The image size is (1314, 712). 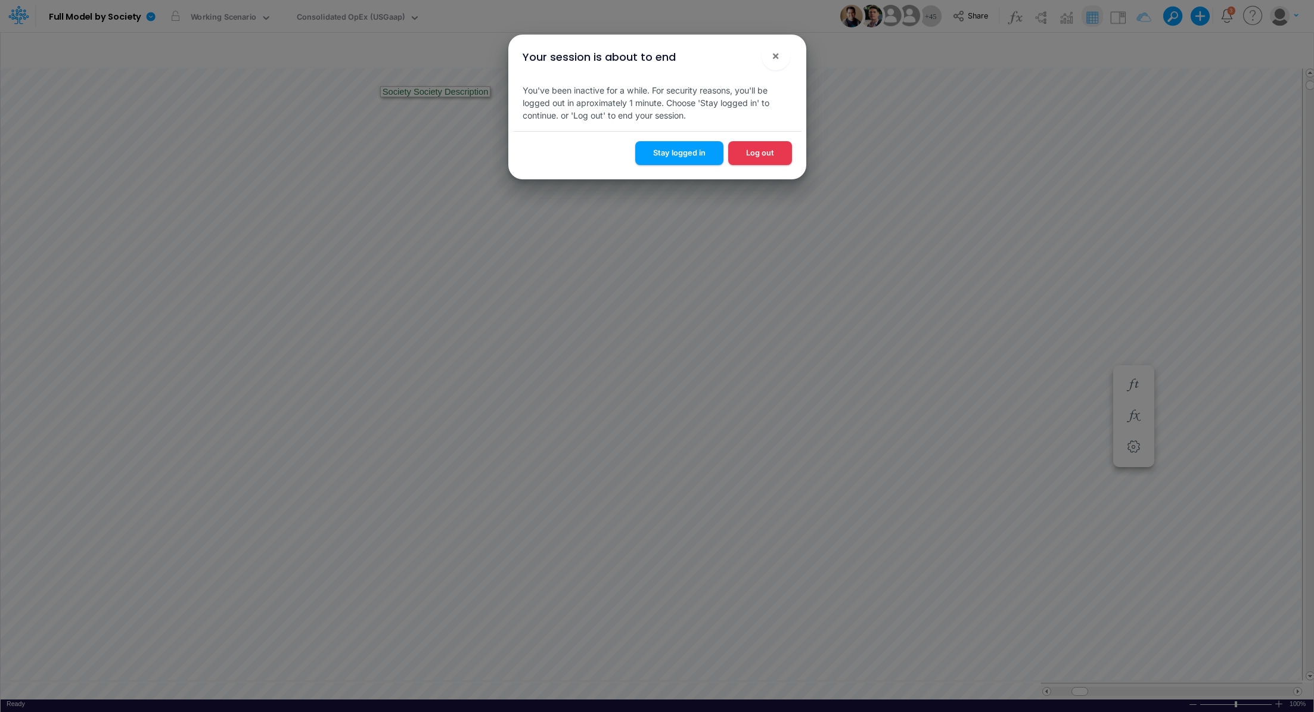 What do you see at coordinates (776, 56) in the screenshot?
I see `button: Close` at bounding box center [776, 56].